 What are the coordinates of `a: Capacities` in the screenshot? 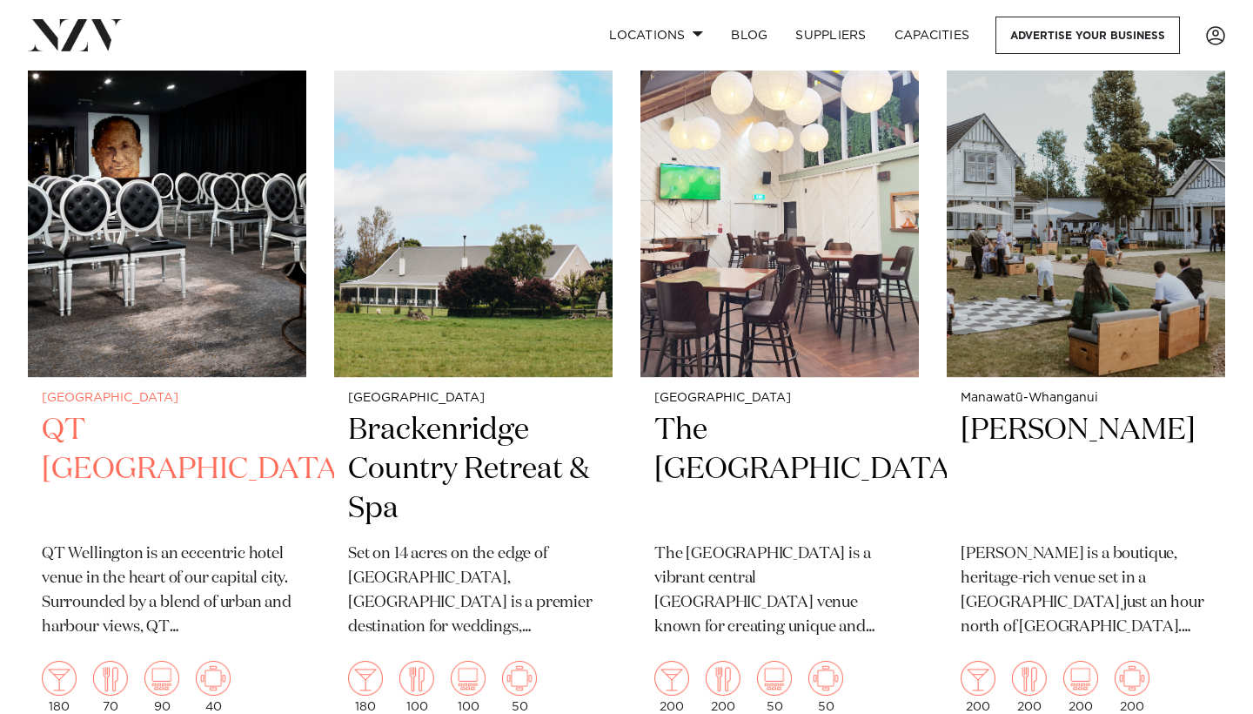 It's located at (932, 35).